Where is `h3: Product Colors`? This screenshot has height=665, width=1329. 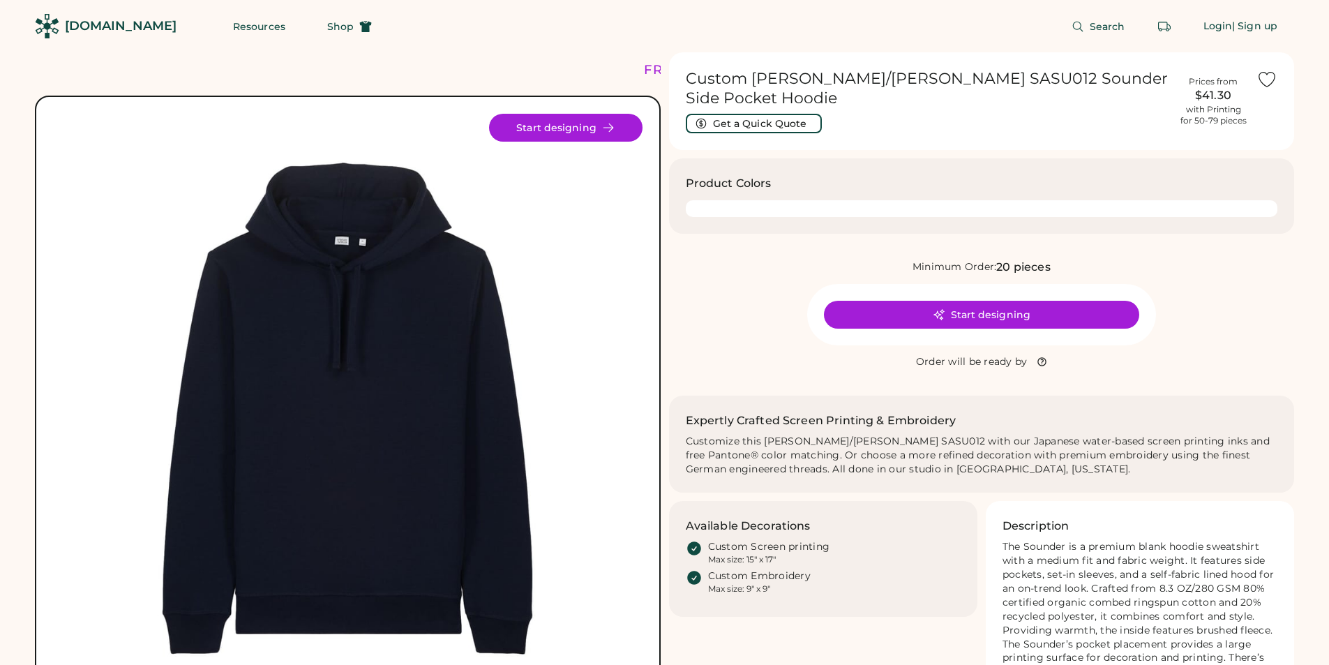
h3: Product Colors is located at coordinates (728, 184).